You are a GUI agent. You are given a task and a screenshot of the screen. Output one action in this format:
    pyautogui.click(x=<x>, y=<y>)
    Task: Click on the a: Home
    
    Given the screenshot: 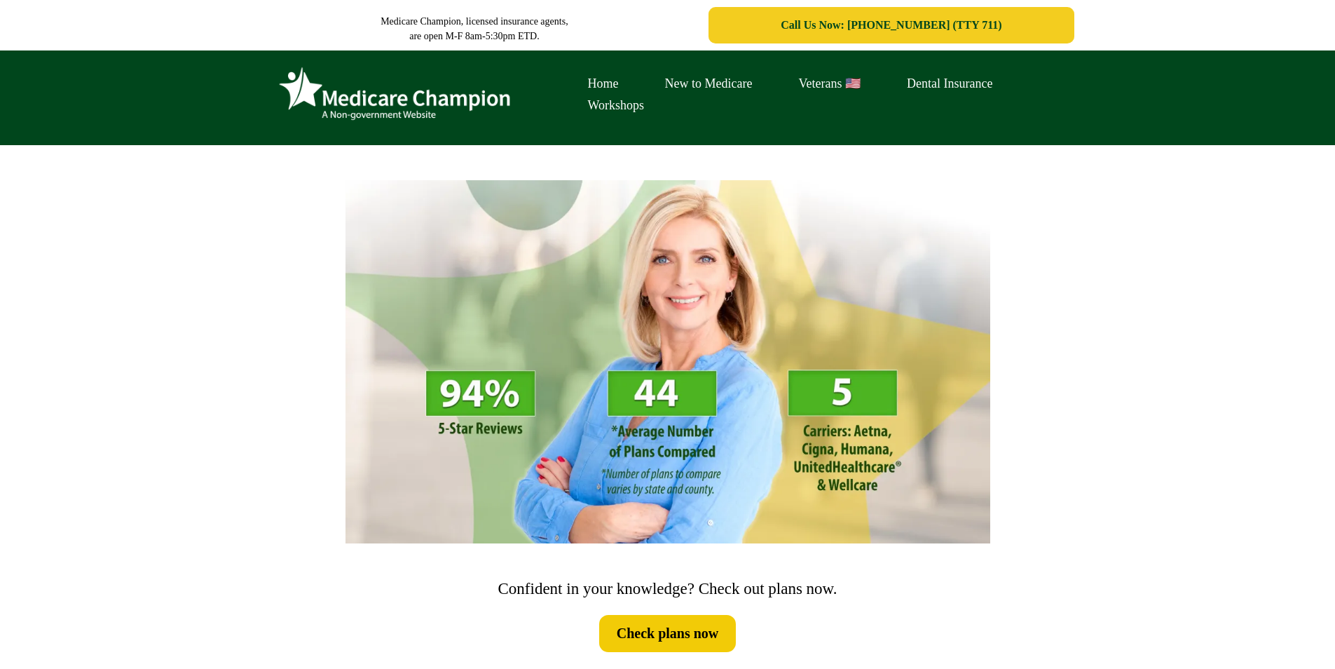 What is the action you would take?
    pyautogui.click(x=603, y=83)
    